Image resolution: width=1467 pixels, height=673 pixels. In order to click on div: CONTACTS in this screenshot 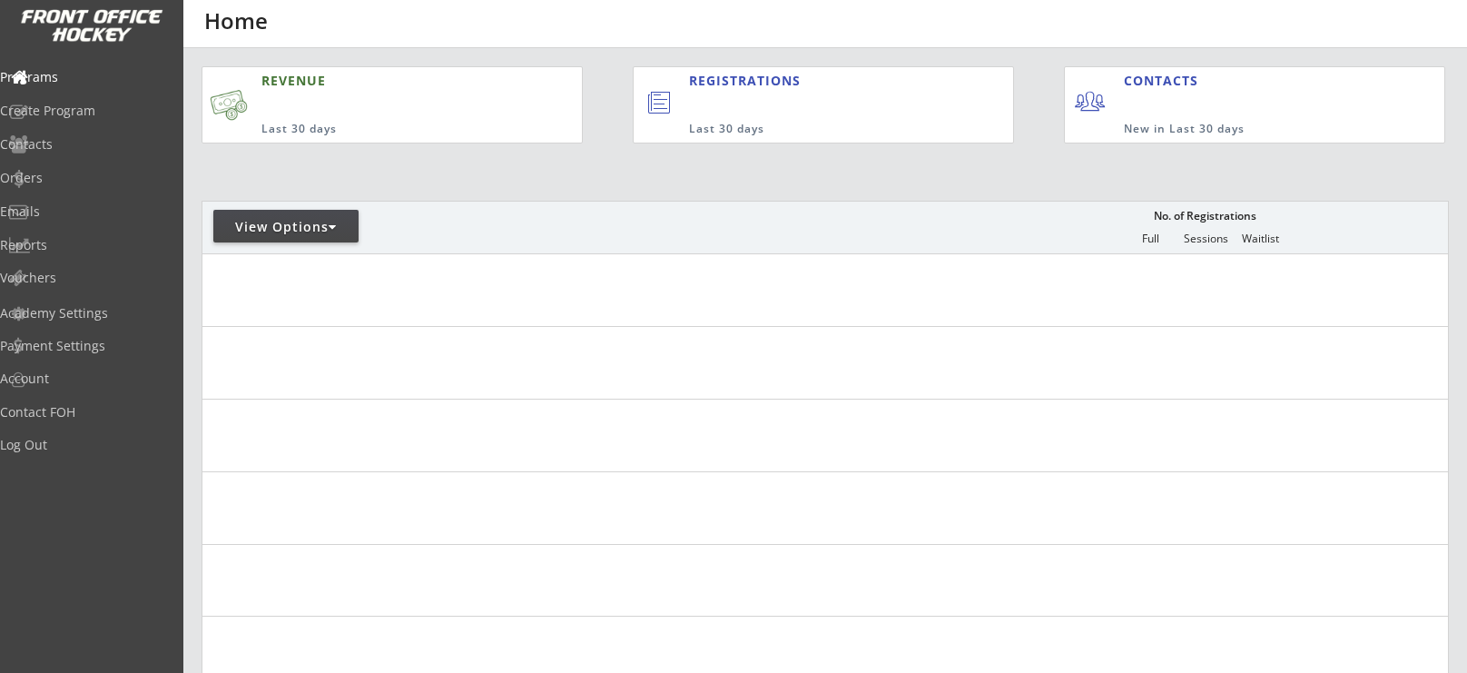, I will do `click(1165, 81)`.